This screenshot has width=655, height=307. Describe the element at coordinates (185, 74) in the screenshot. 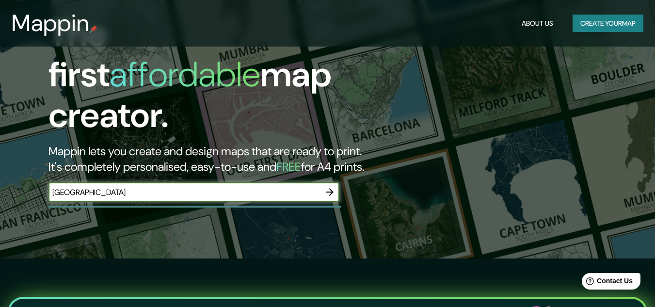

I see `h1: affordable` at that location.